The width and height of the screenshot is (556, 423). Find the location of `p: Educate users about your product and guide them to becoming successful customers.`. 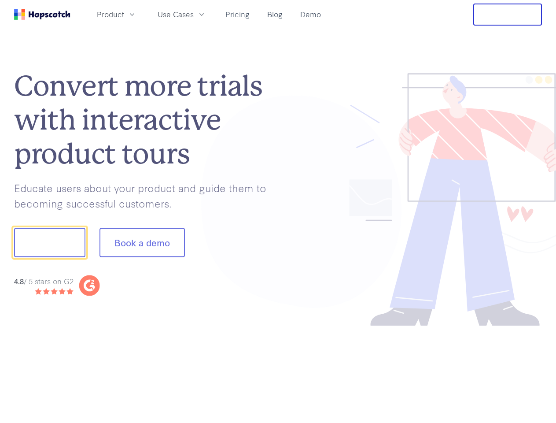

p: Educate users about your product and guide them to becoming successful customers. is located at coordinates (146, 195).